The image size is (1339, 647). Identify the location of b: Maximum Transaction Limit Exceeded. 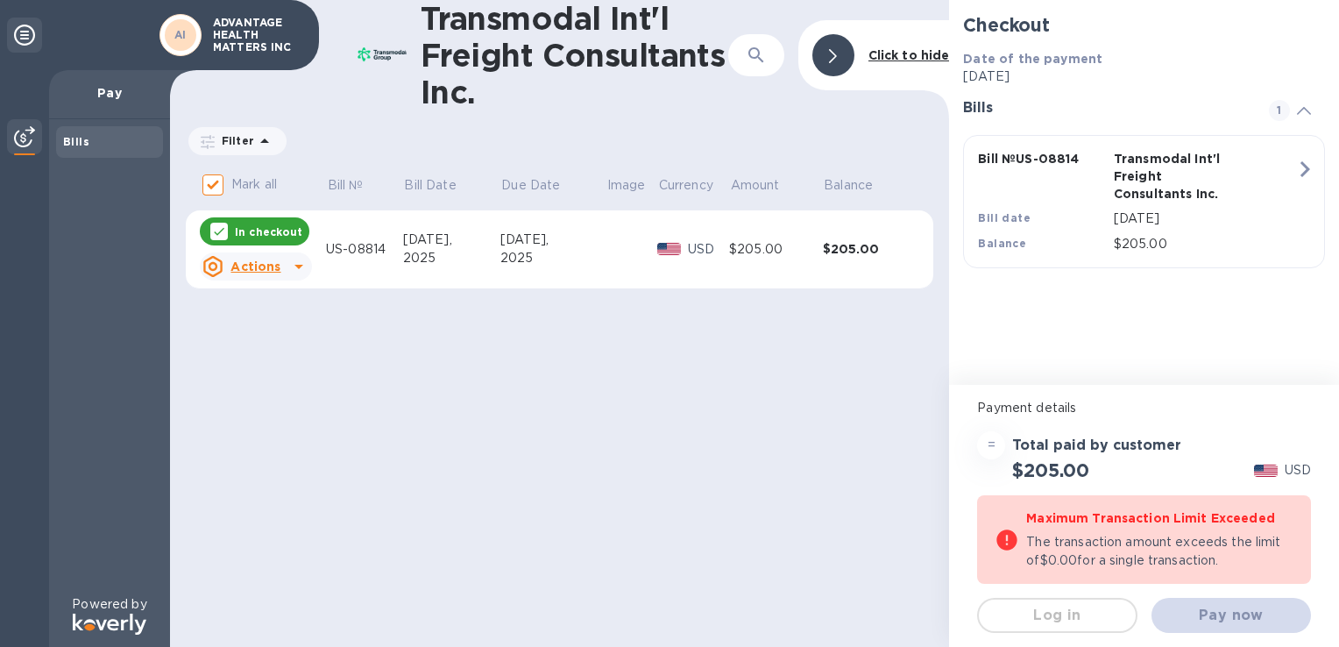
(1150, 518).